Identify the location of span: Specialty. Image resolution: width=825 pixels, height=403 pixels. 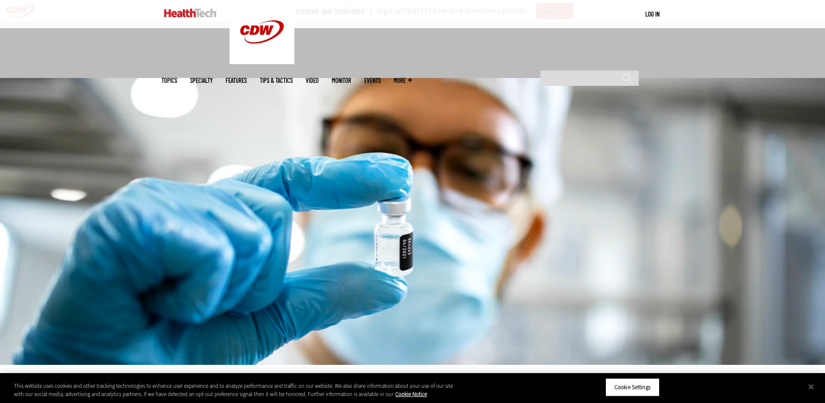
(201, 80).